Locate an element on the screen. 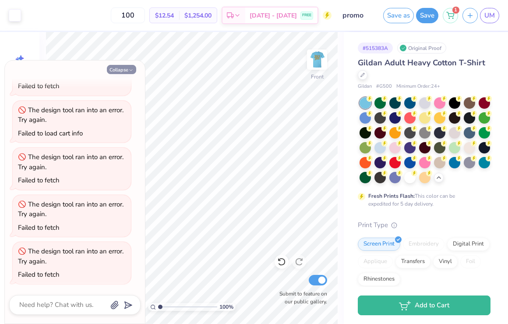  span: UM is located at coordinates (490, 15).